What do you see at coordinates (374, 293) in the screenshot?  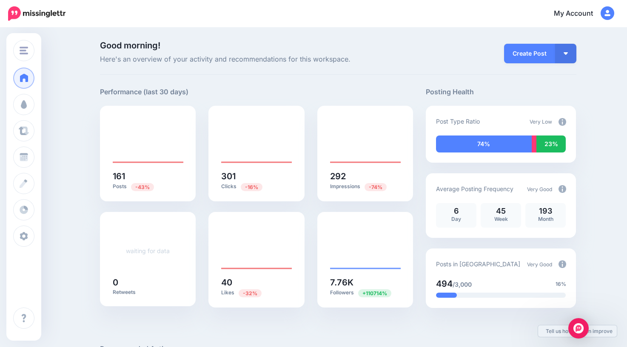 I see `span: Previous period: 7` at bounding box center [374, 293].